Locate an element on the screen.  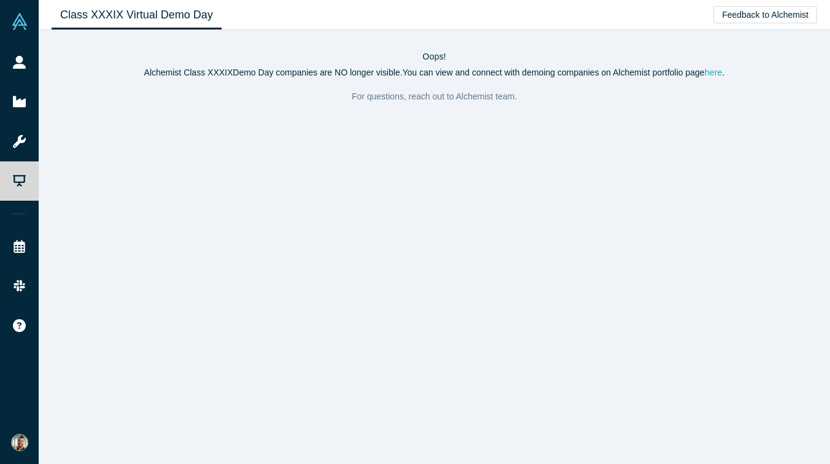
p: For questions, reach out to Alchemist team. is located at coordinates (434, 96).